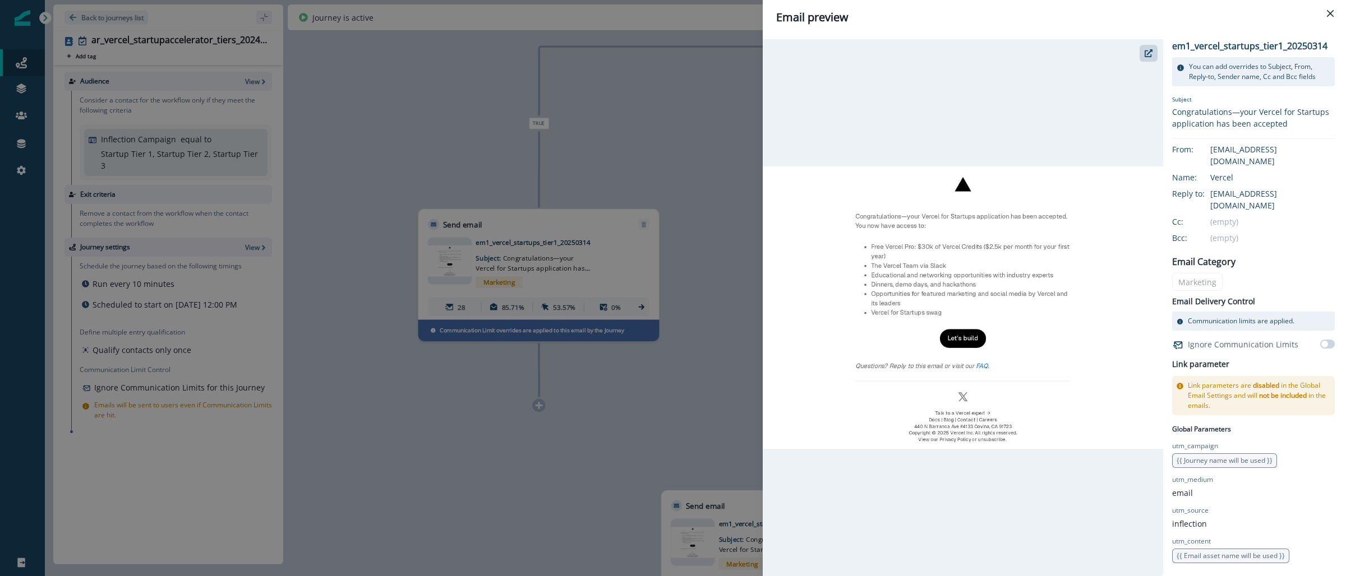 Image resolution: width=1346 pixels, height=576 pixels. What do you see at coordinates (1282, 395) in the screenshot?
I see `span: not be included` at bounding box center [1282, 395].